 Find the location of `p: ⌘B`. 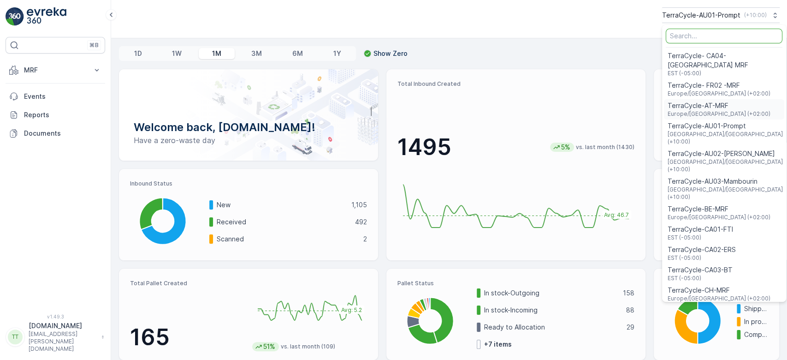

p: ⌘B is located at coordinates (94, 45).